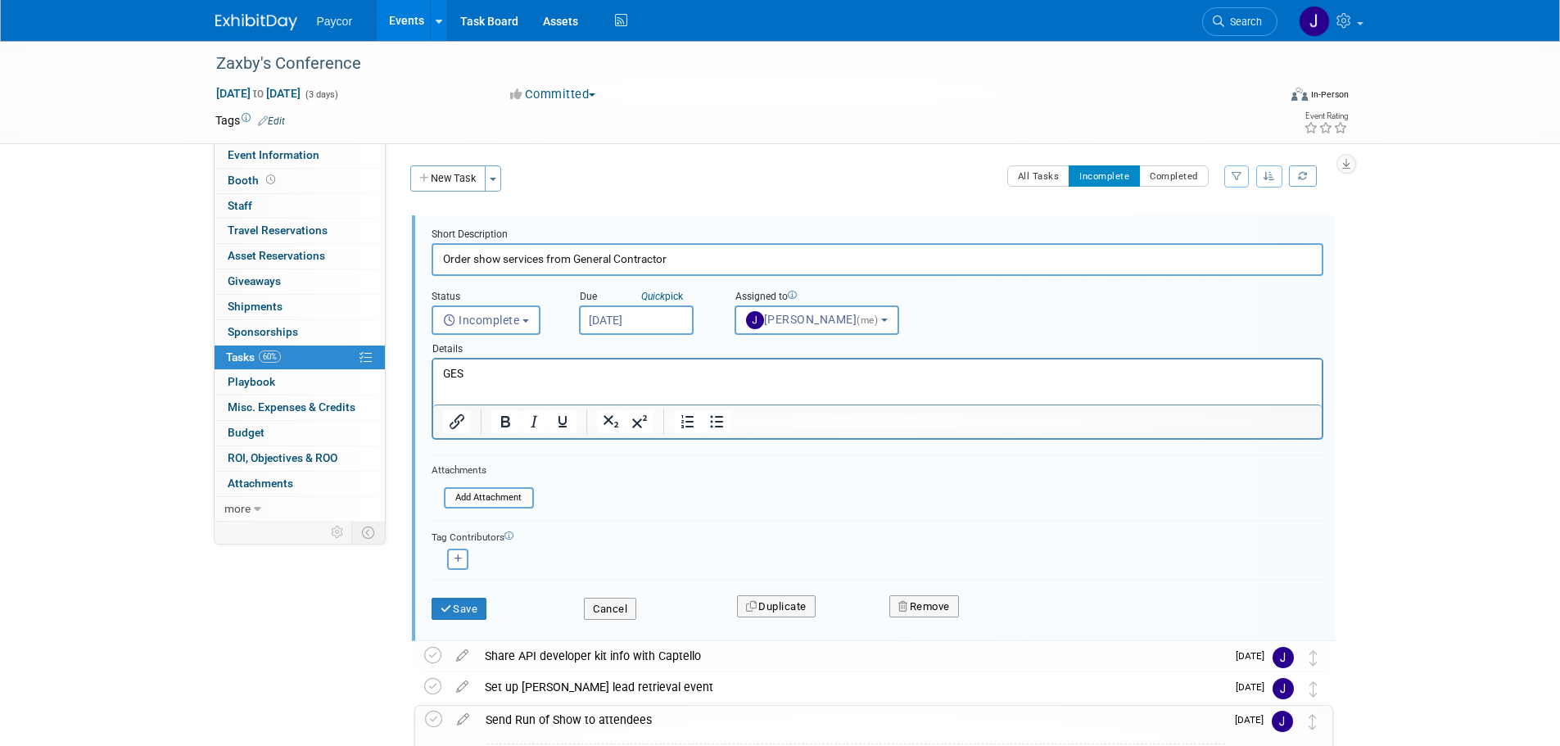 The image size is (1560, 746). What do you see at coordinates (1173, 176) in the screenshot?
I see `button: Completed` at bounding box center [1173, 176].